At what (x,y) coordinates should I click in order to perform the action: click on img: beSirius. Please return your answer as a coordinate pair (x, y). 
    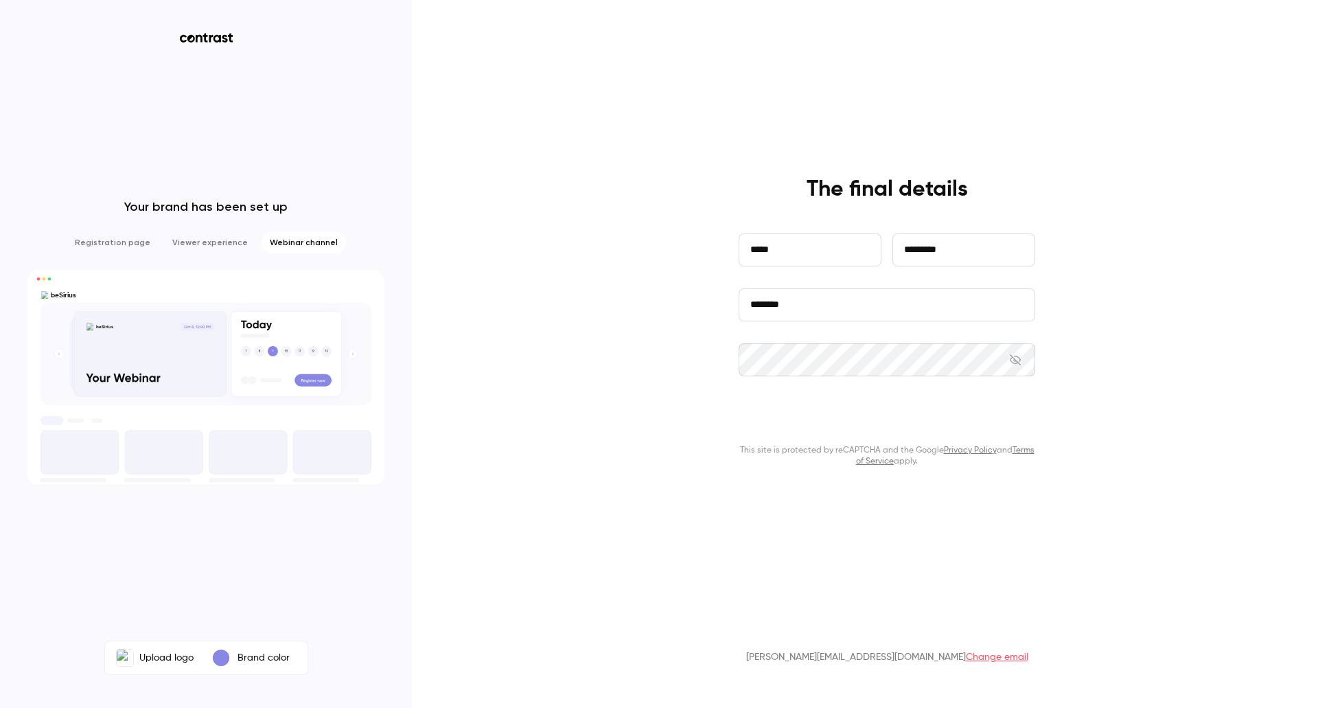
    Looking at the image, I should click on (125, 658).